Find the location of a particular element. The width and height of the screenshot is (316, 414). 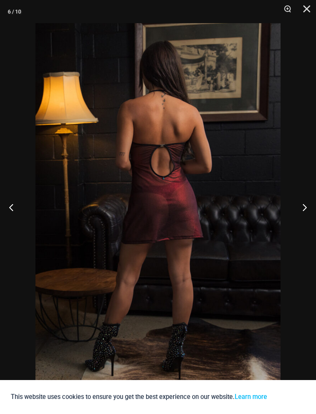

button: Accept is located at coordinates (289, 397).